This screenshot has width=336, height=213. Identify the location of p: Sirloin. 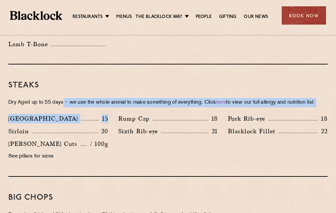
(20, 131).